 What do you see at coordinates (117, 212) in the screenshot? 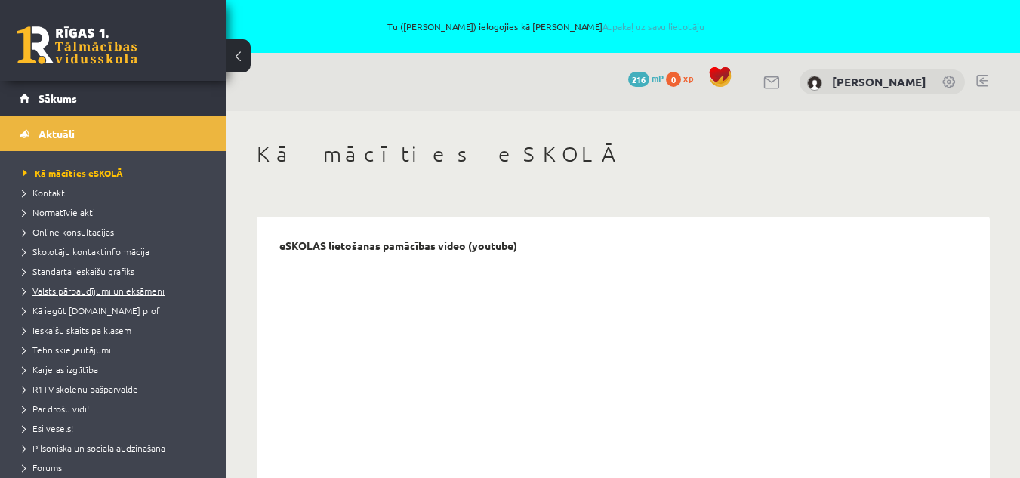
I see `a: Normatīvie akti` at bounding box center [117, 212].